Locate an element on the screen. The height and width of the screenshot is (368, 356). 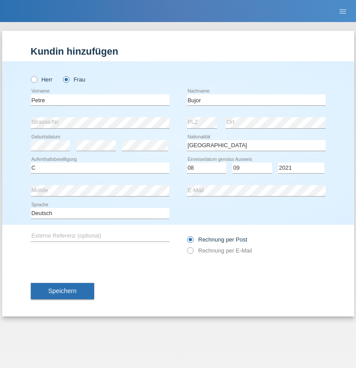
label: Rechnung per E-Mail is located at coordinates (220, 250).